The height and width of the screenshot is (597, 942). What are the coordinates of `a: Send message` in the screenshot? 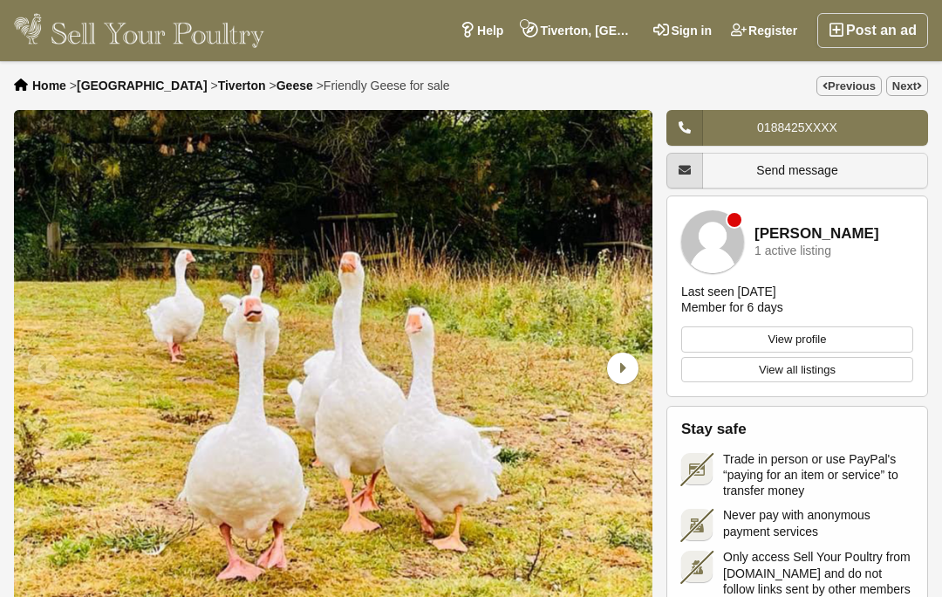 It's located at (797, 170).